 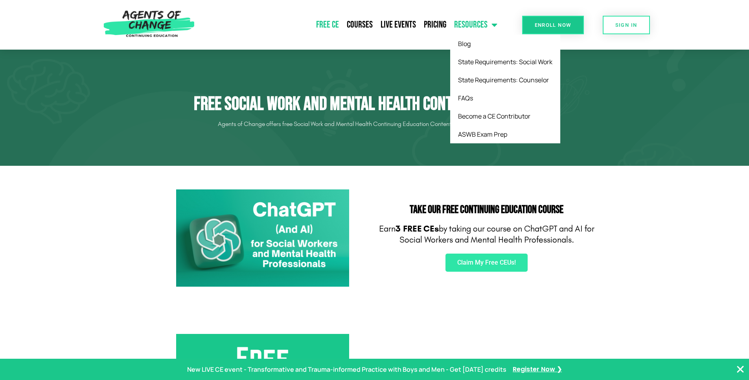 What do you see at coordinates (360, 25) in the screenshot?
I see `a: Courses` at bounding box center [360, 25].